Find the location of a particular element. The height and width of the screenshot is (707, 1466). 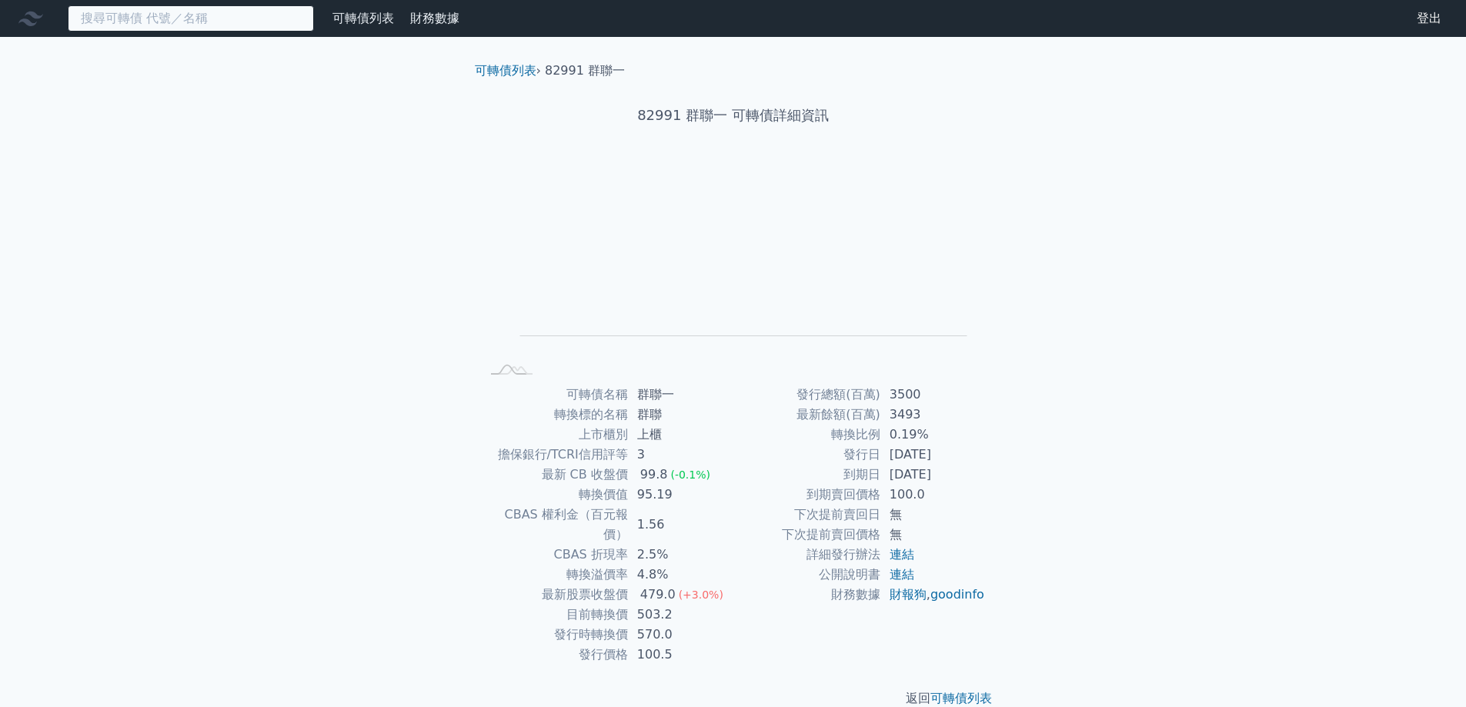

td: 發行總額(百萬) is located at coordinates (807, 395).